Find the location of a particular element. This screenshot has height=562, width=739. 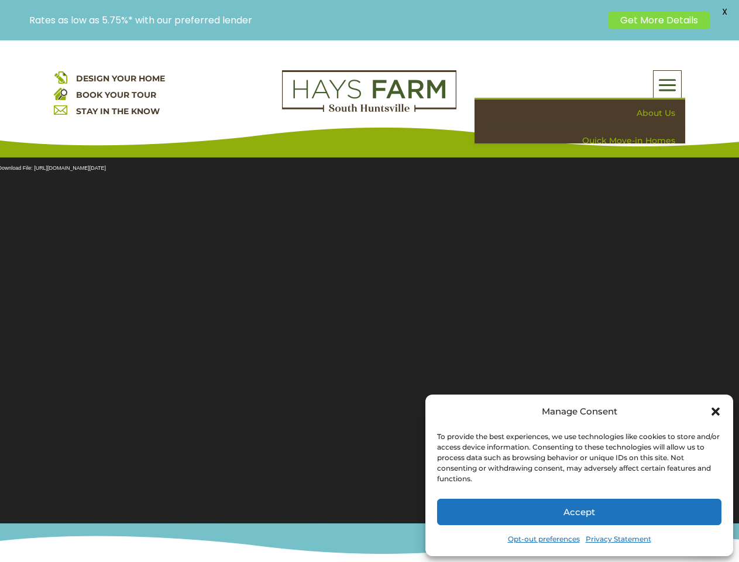

button: Accept is located at coordinates (579, 511).